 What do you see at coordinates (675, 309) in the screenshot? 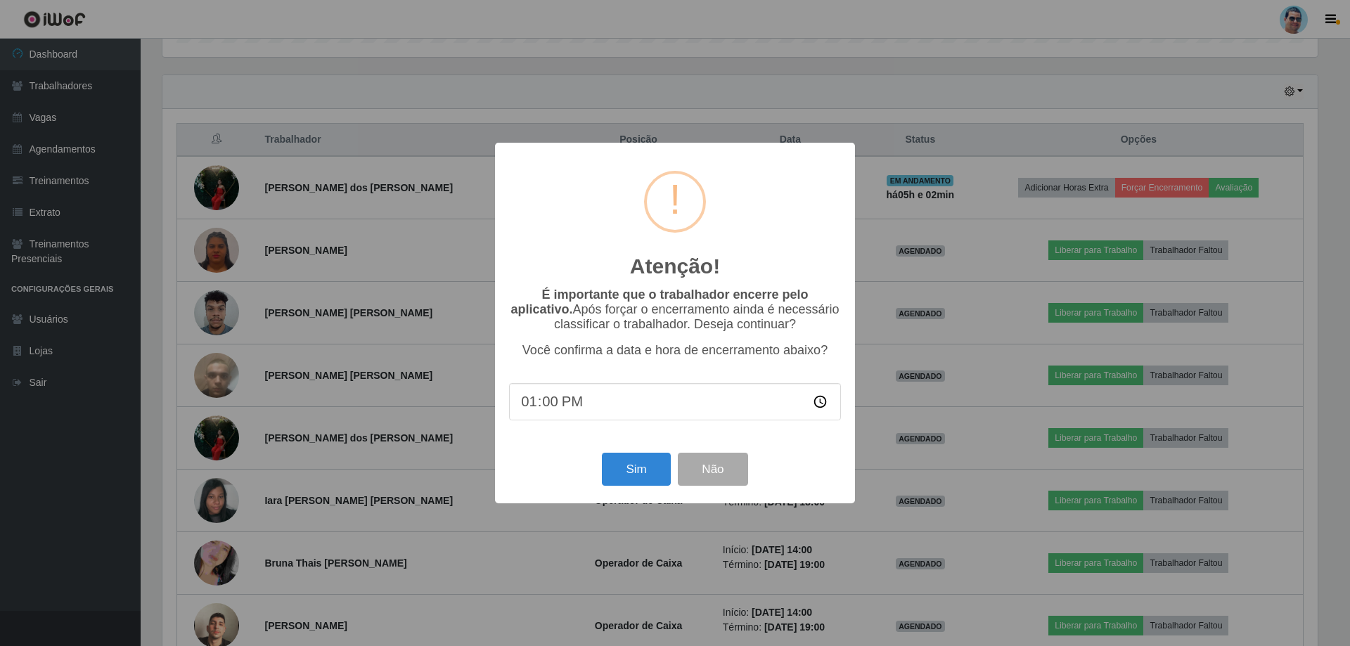
I see `p: Após forçar o encerramento ainda é necessário classificar o trabalhador. Deseja continuar?` at bounding box center [675, 309].